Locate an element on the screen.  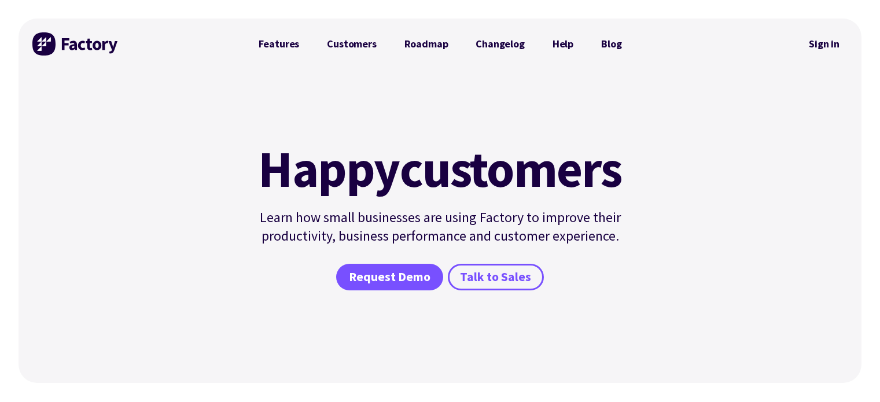
h1: customers is located at coordinates (440, 169).